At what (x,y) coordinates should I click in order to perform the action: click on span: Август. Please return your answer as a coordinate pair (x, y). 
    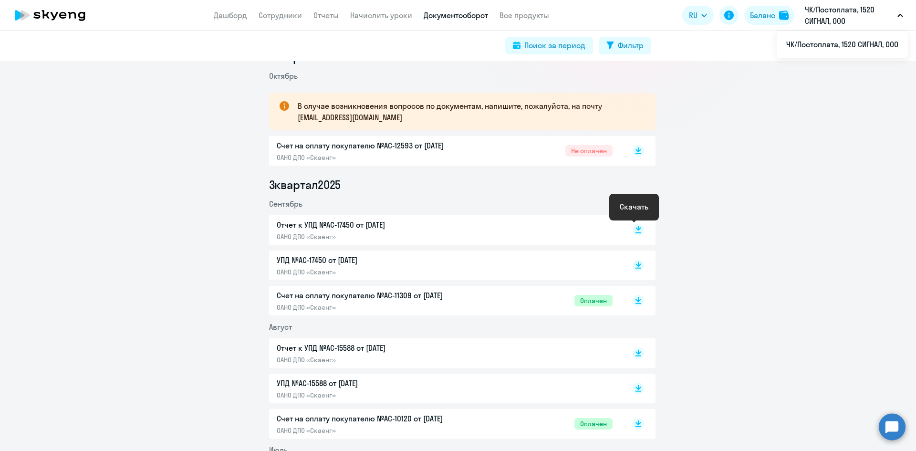
    Looking at the image, I should click on (281, 327).